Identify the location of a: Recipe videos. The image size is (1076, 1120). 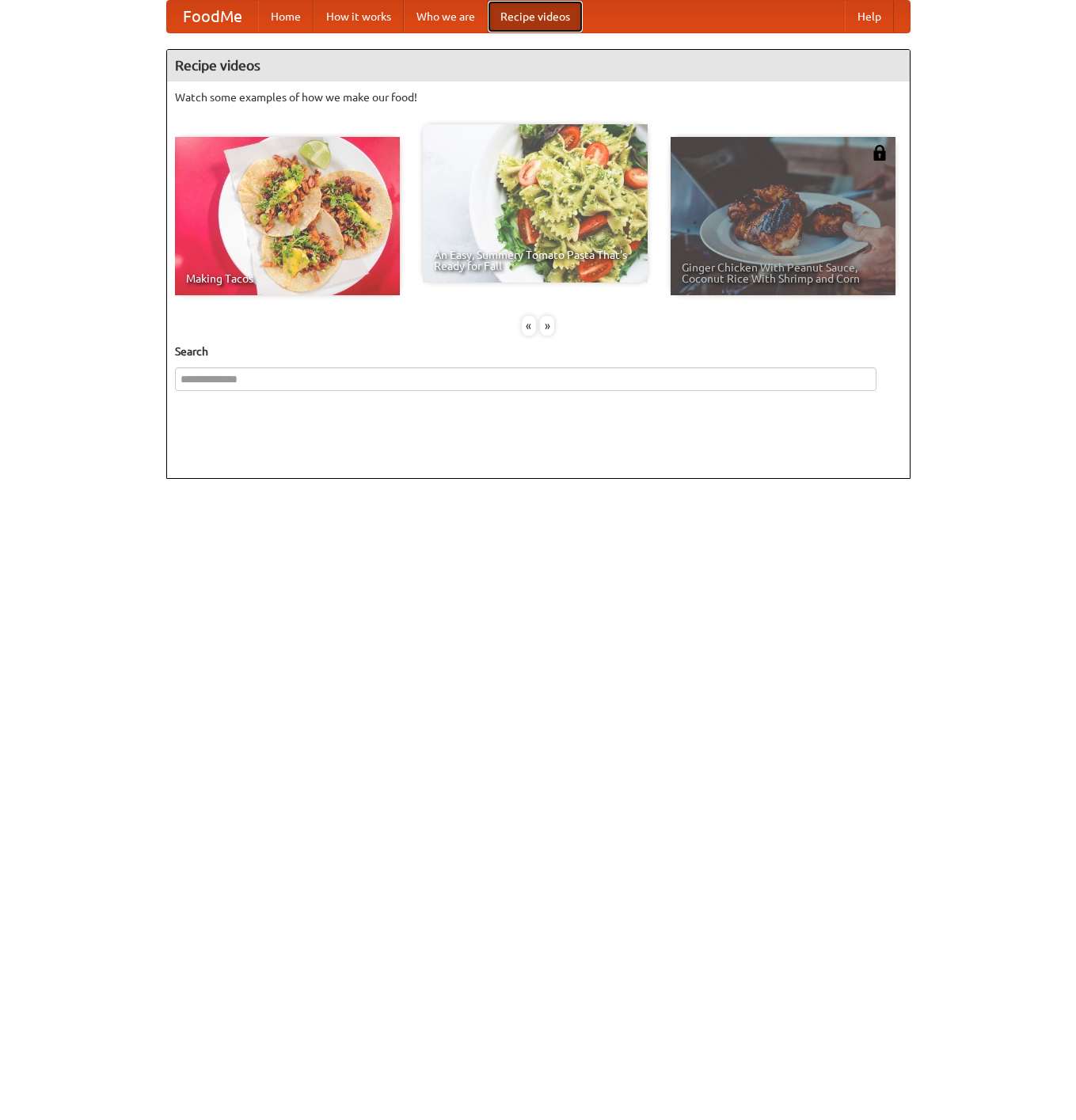
(536, 17).